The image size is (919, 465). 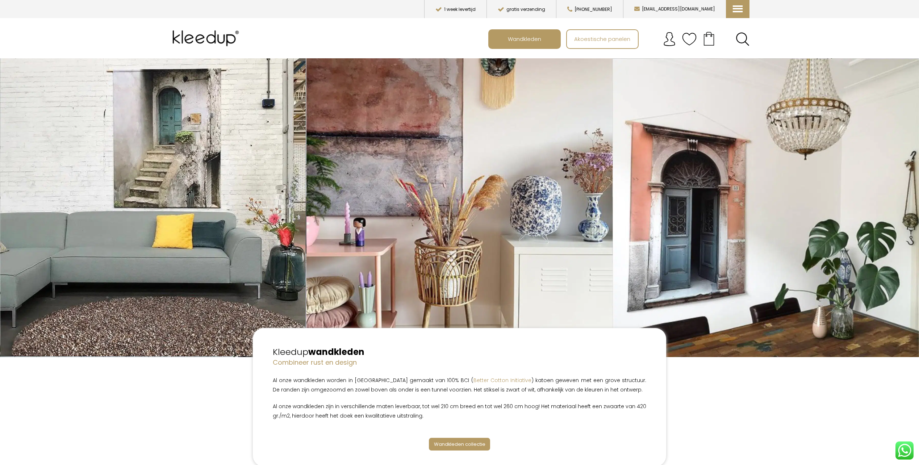 I want to click on span: Wandkleden, so click(x=525, y=39).